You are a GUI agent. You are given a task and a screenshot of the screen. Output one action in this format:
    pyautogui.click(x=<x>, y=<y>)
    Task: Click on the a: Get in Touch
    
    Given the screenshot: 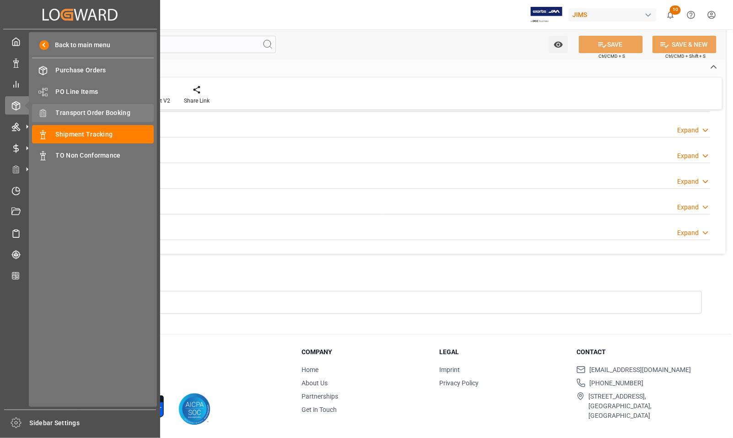 What is the action you would take?
    pyautogui.click(x=319, y=409)
    